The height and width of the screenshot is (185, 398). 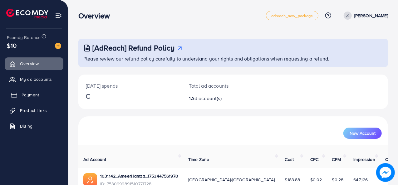 I want to click on span: Cost, so click(x=289, y=159).